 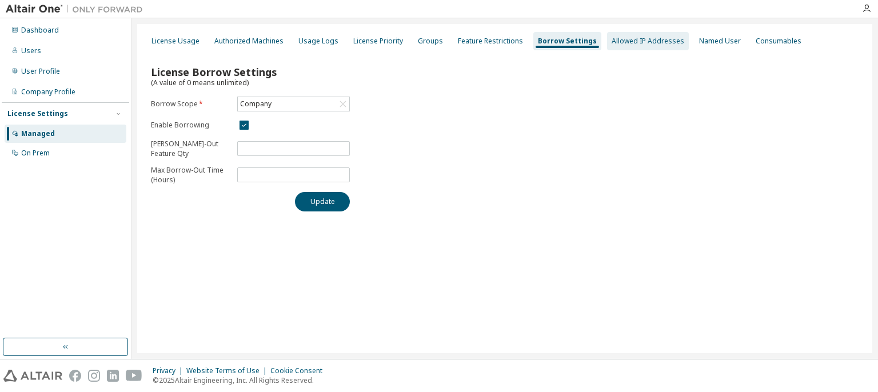 I want to click on p: © 2025 Altair Engineering, Inc. All Rights Reserved., so click(x=241, y=380).